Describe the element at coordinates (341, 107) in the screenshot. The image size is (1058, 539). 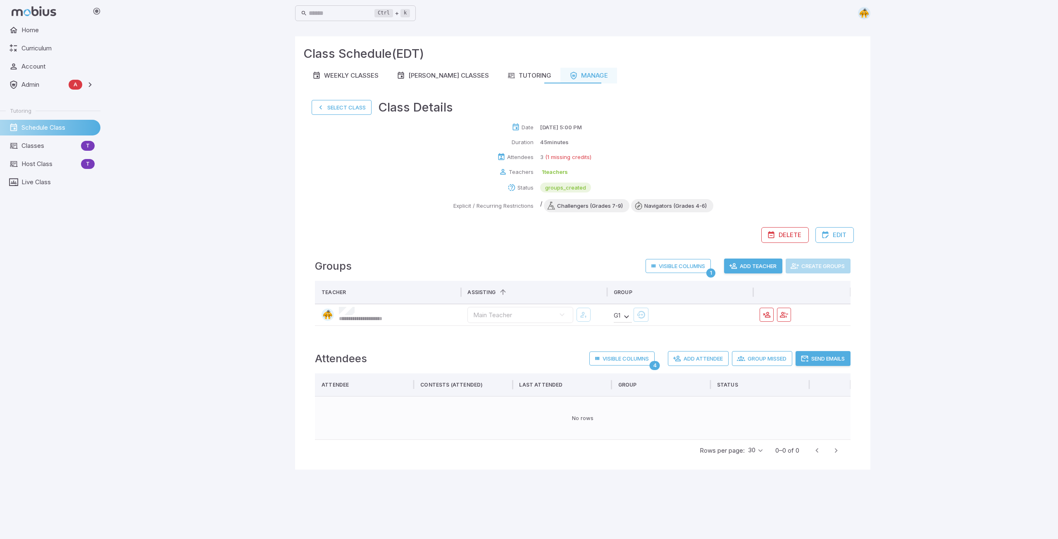
I see `button: Select Class` at that location.